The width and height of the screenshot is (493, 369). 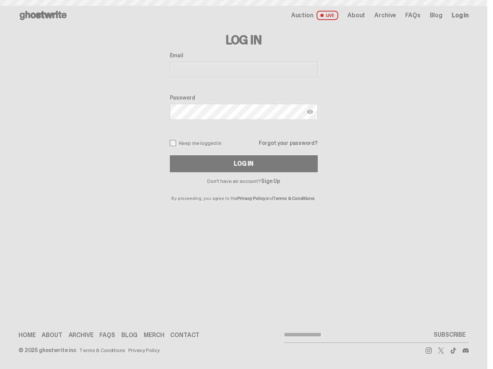 What do you see at coordinates (27, 336) in the screenshot?
I see `a: Home` at bounding box center [27, 336].